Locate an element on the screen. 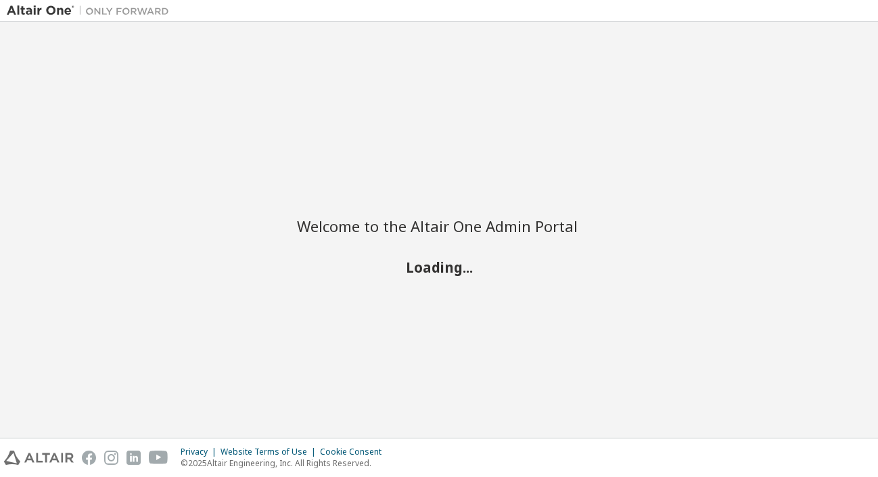 This screenshot has height=477, width=878. img: linkedin.svg is located at coordinates (133, 457).